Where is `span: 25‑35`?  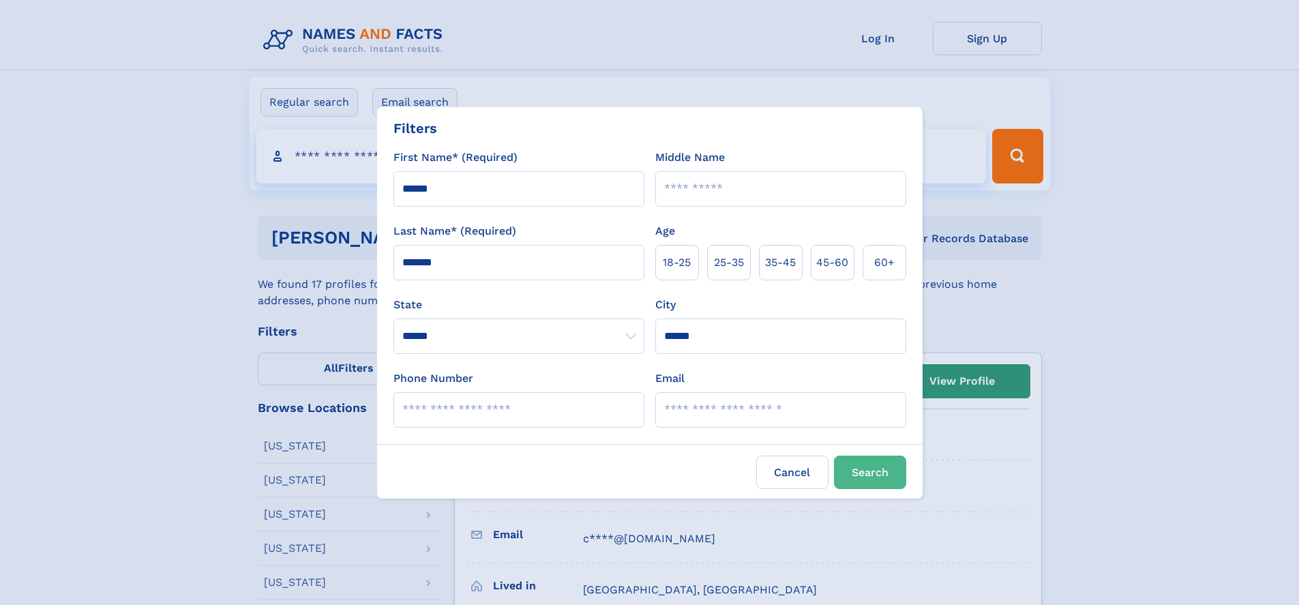
span: 25‑35 is located at coordinates (729, 262).